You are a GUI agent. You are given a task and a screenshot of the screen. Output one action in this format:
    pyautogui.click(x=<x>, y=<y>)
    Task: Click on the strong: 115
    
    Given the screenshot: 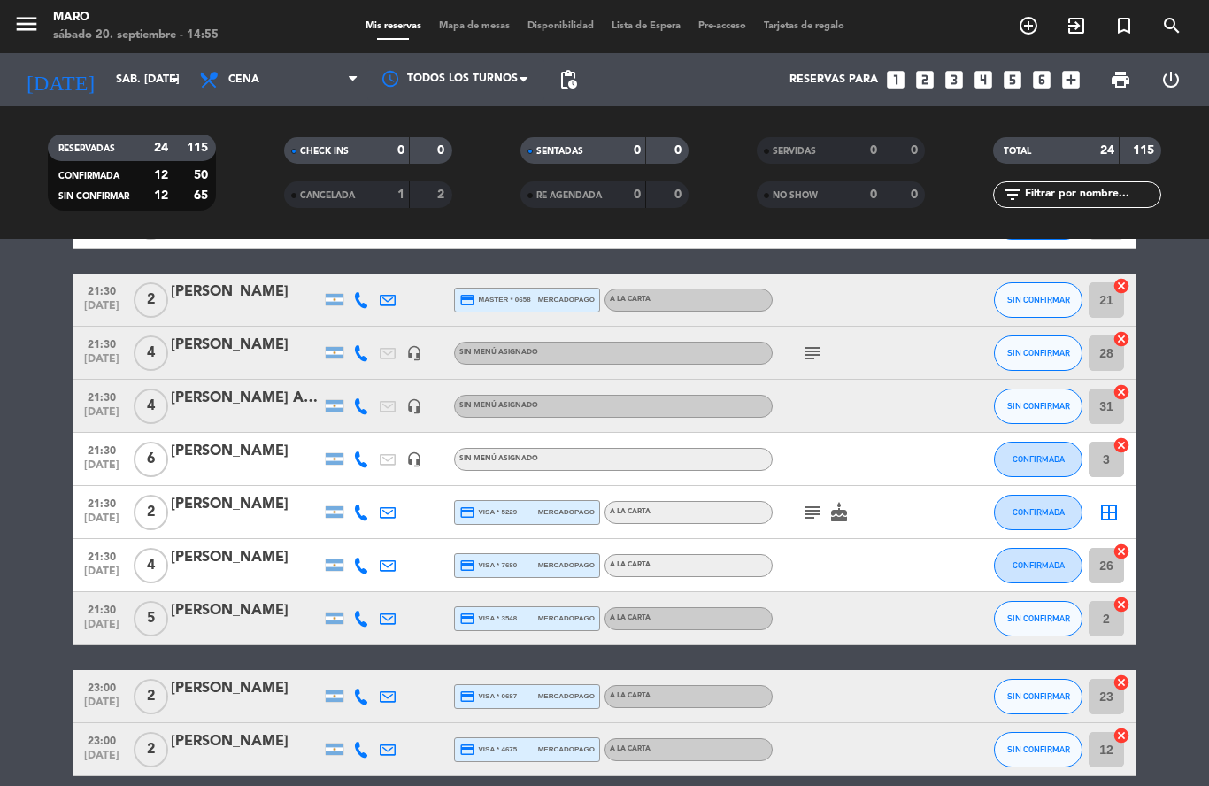 What is the action you would take?
    pyautogui.click(x=1145, y=150)
    